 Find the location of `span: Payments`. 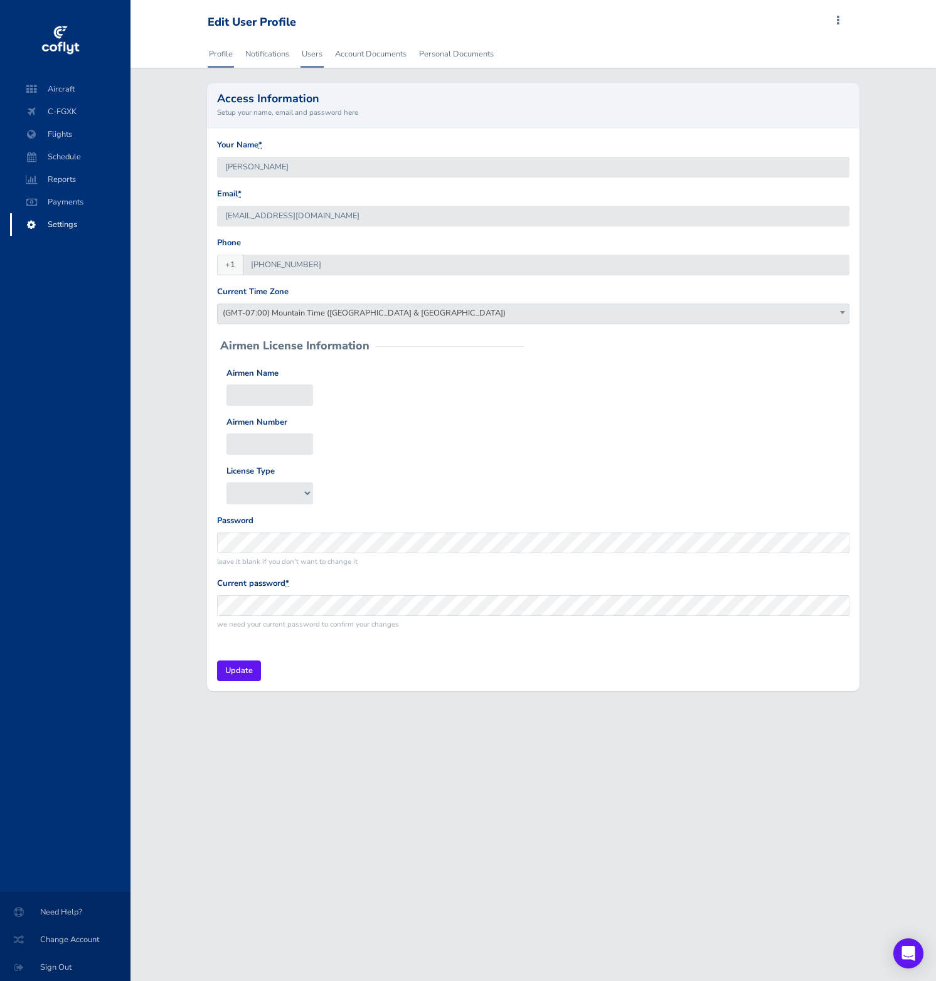

span: Payments is located at coordinates (70, 202).